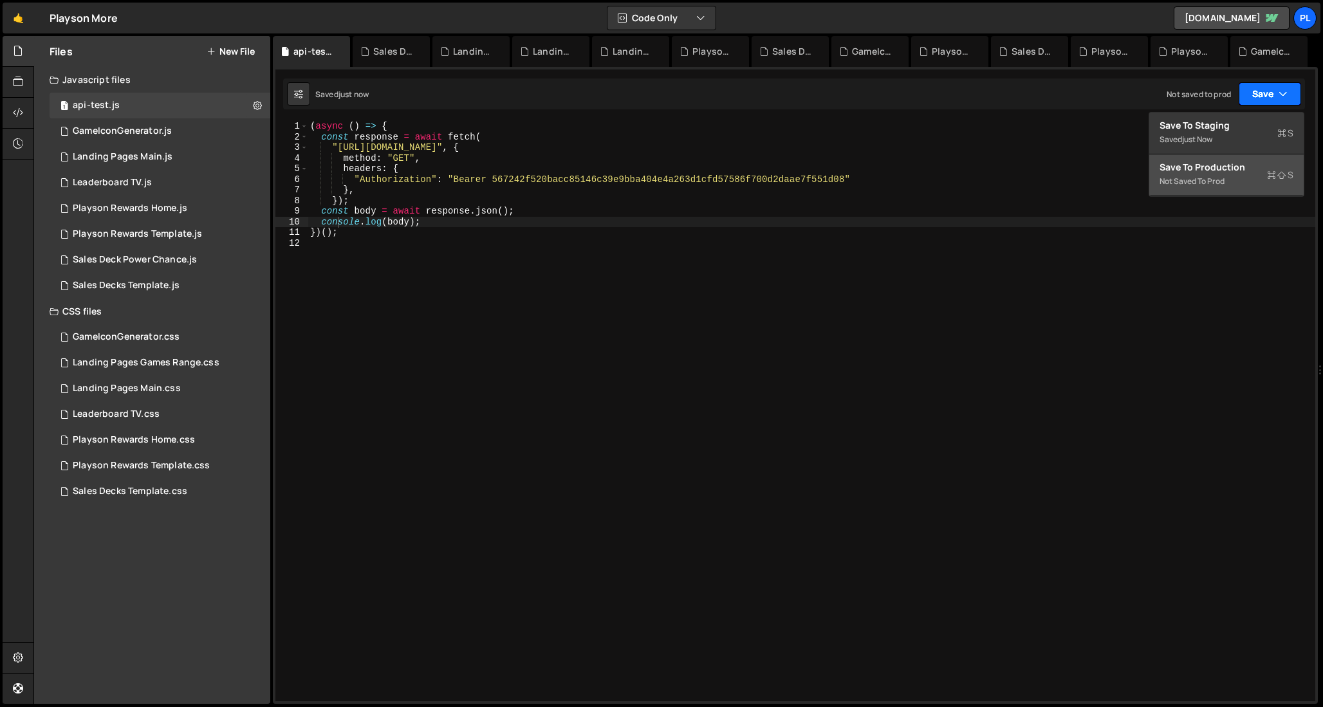 The width and height of the screenshot is (1323, 707). What do you see at coordinates (292, 158) in the screenshot?
I see `div: 4` at bounding box center [292, 158].